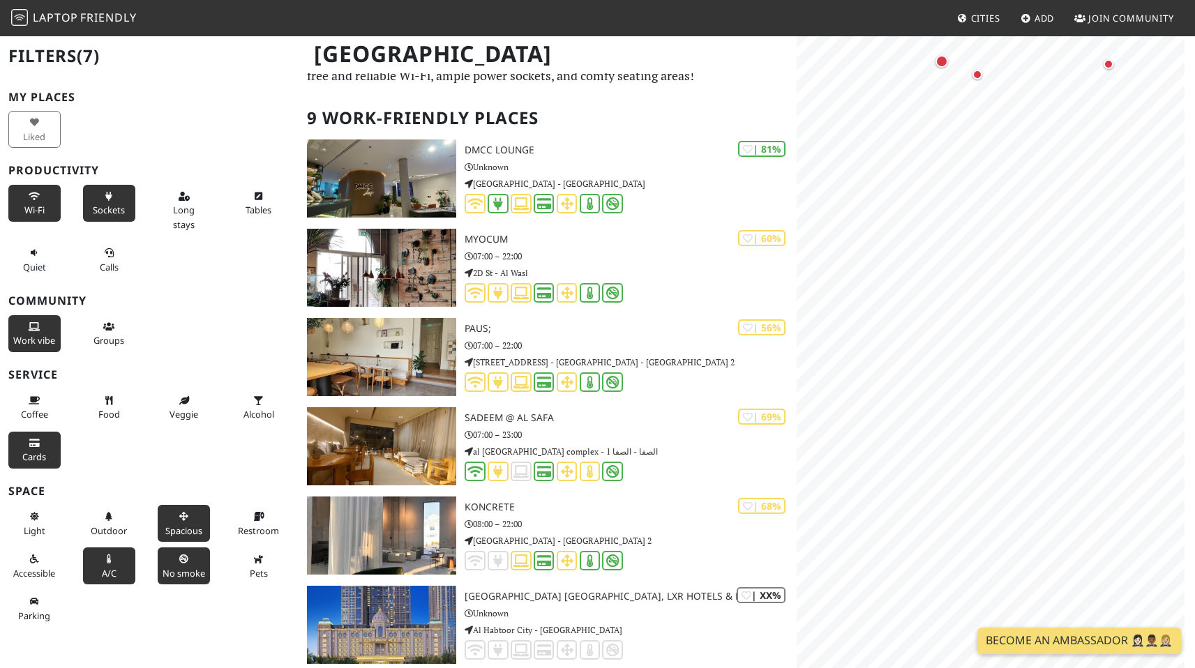 The image size is (1195, 668). Describe the element at coordinates (1124, 18) in the screenshot. I see `a: Join Community` at that location.